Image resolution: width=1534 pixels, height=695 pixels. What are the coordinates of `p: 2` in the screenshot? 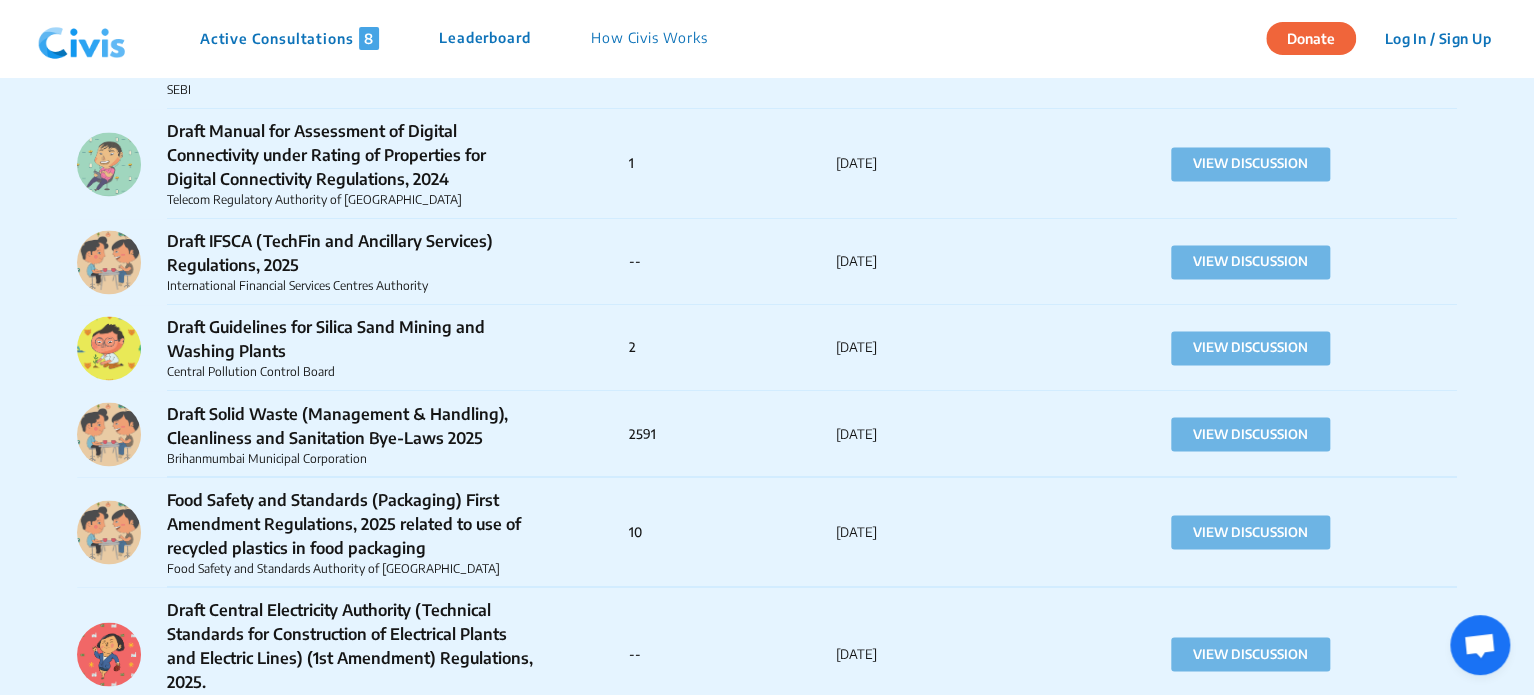 It's located at (732, 348).